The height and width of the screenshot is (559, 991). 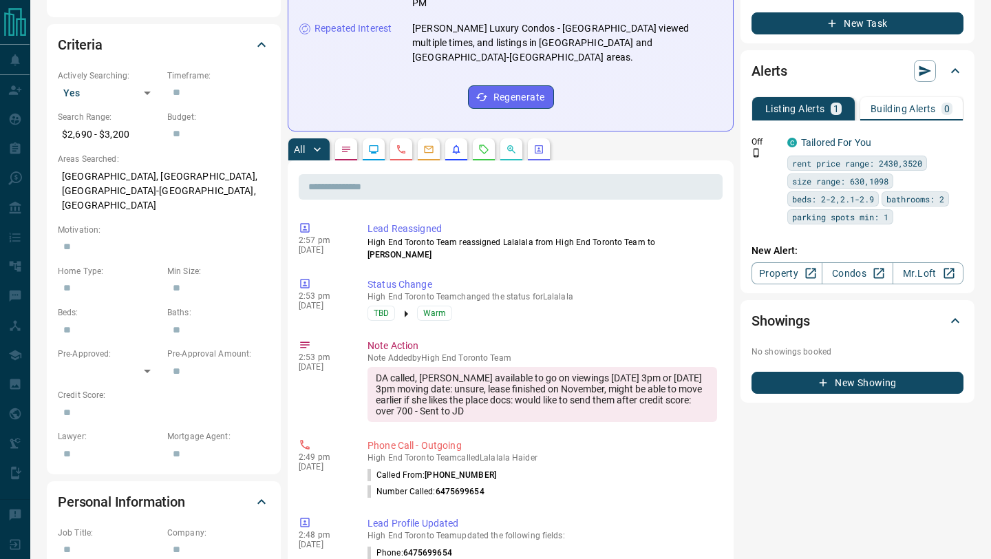 What do you see at coordinates (858, 251) in the screenshot?
I see `p: New Alert:` at bounding box center [858, 251].